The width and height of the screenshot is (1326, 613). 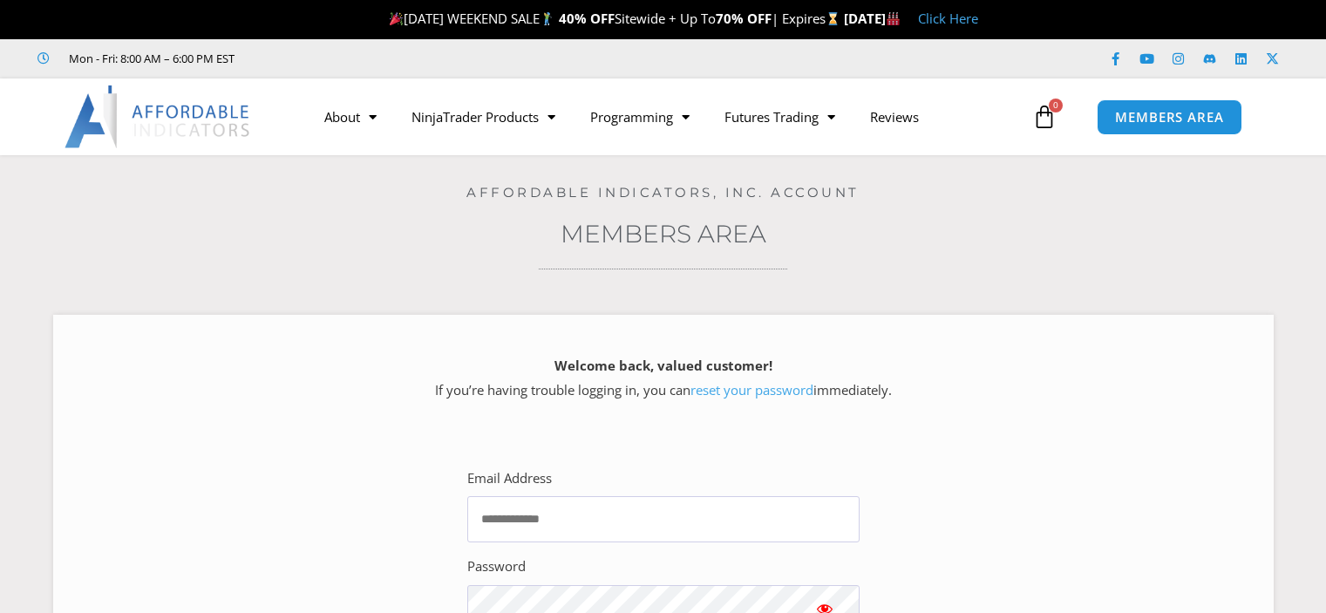 I want to click on a: reset your password, so click(x=751, y=390).